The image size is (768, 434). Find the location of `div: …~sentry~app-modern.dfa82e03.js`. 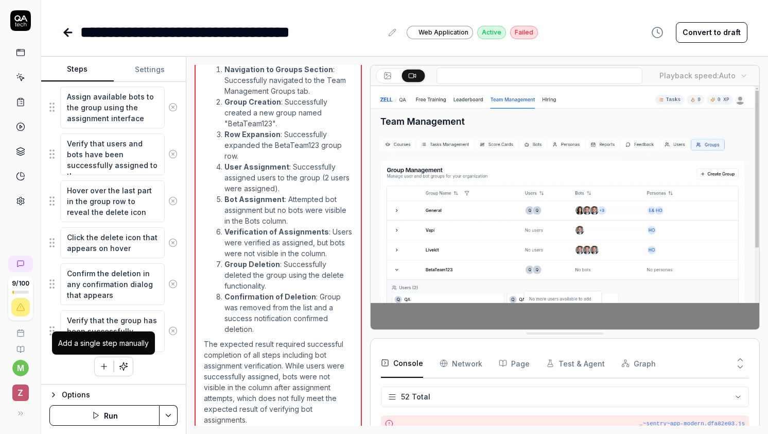

div: …~sentry~app-modern.dfa82e03.js is located at coordinates (692, 423).